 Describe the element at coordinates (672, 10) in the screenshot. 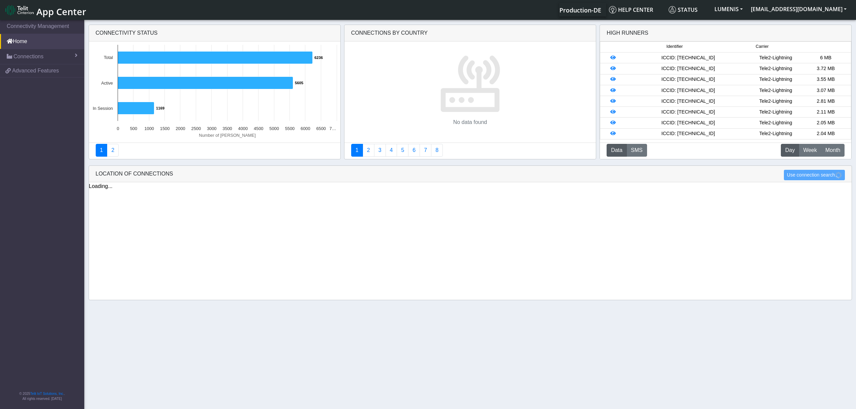

I see `img: status.svg` at that location.